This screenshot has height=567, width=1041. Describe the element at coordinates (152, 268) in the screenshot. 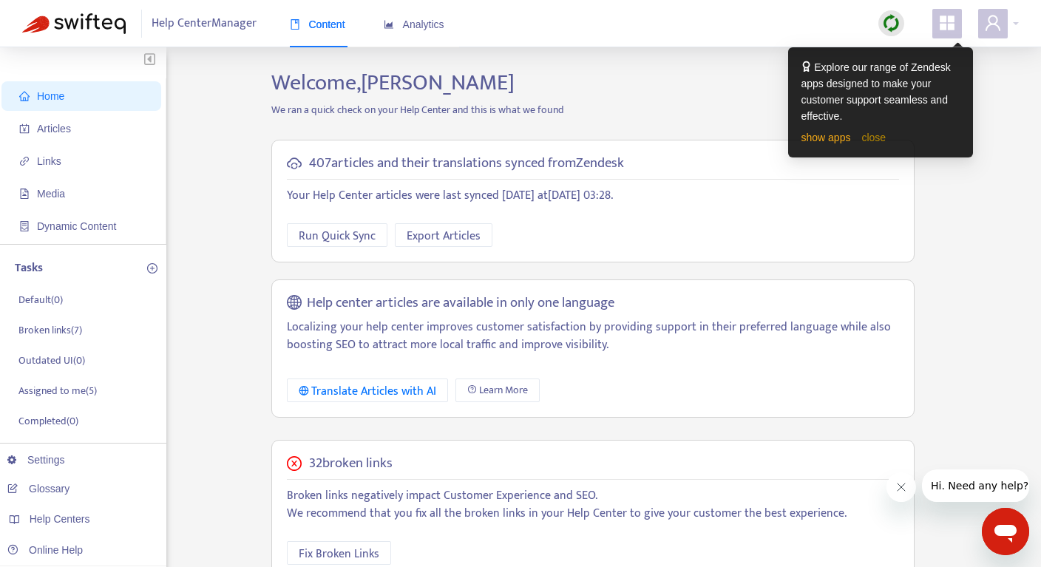

I see `span: plus-circle` at that location.